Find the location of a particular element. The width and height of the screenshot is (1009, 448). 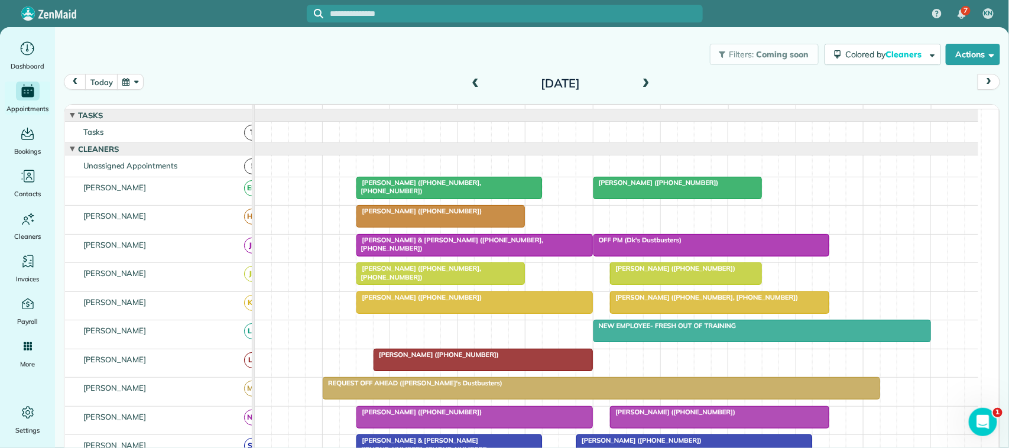

span: Dashboard is located at coordinates (27, 66).